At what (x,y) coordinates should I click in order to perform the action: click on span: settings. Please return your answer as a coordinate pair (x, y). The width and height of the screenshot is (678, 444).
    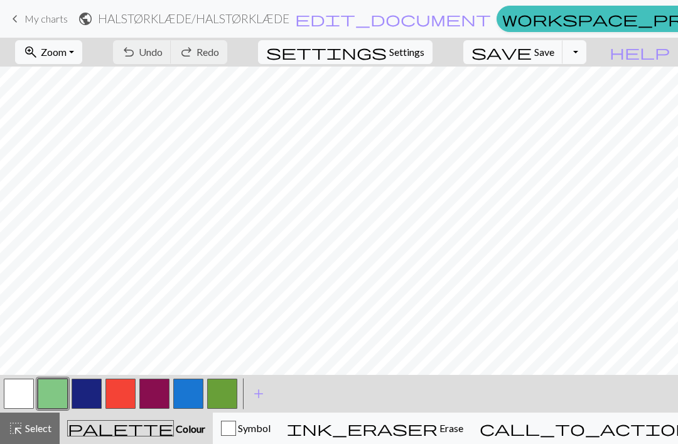
    Looking at the image, I should click on (326, 52).